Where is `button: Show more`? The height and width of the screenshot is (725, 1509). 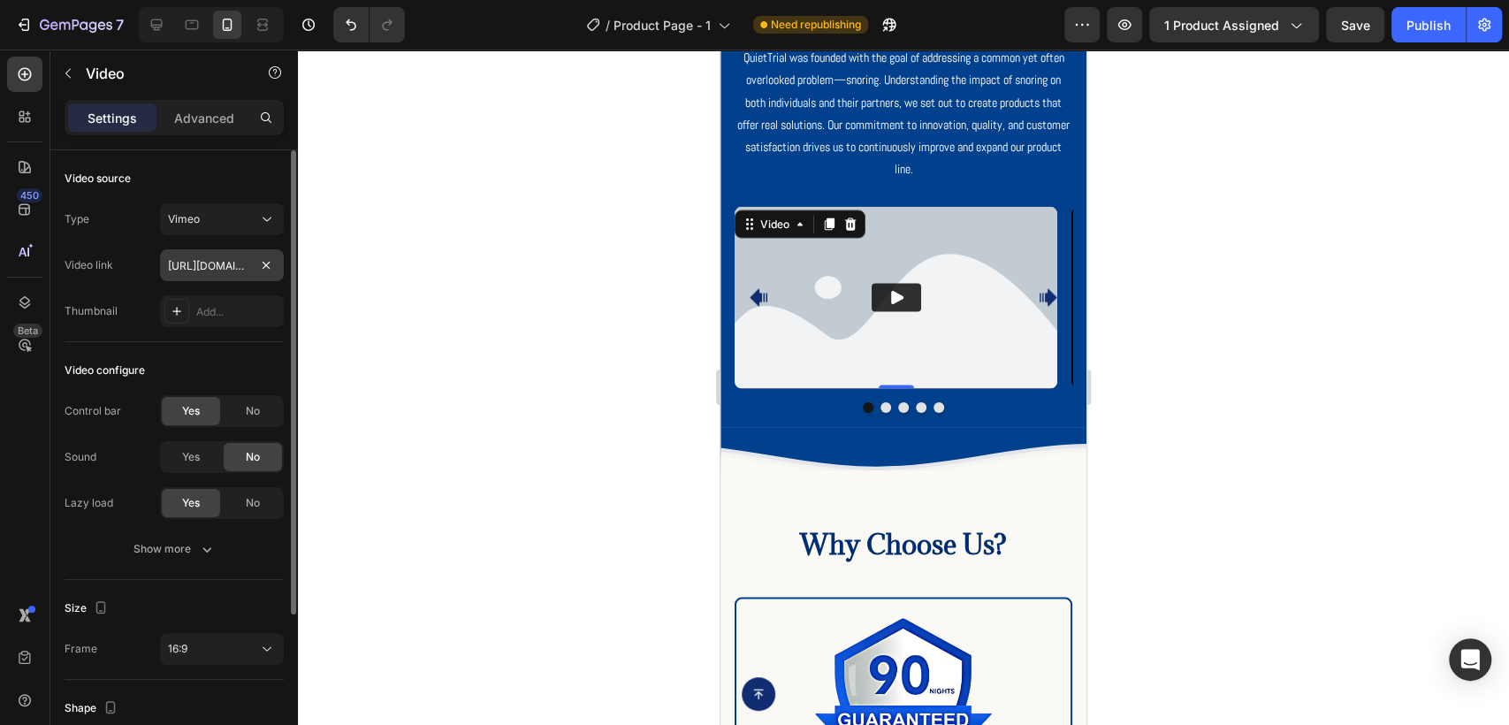
button: Show more is located at coordinates (174, 549).